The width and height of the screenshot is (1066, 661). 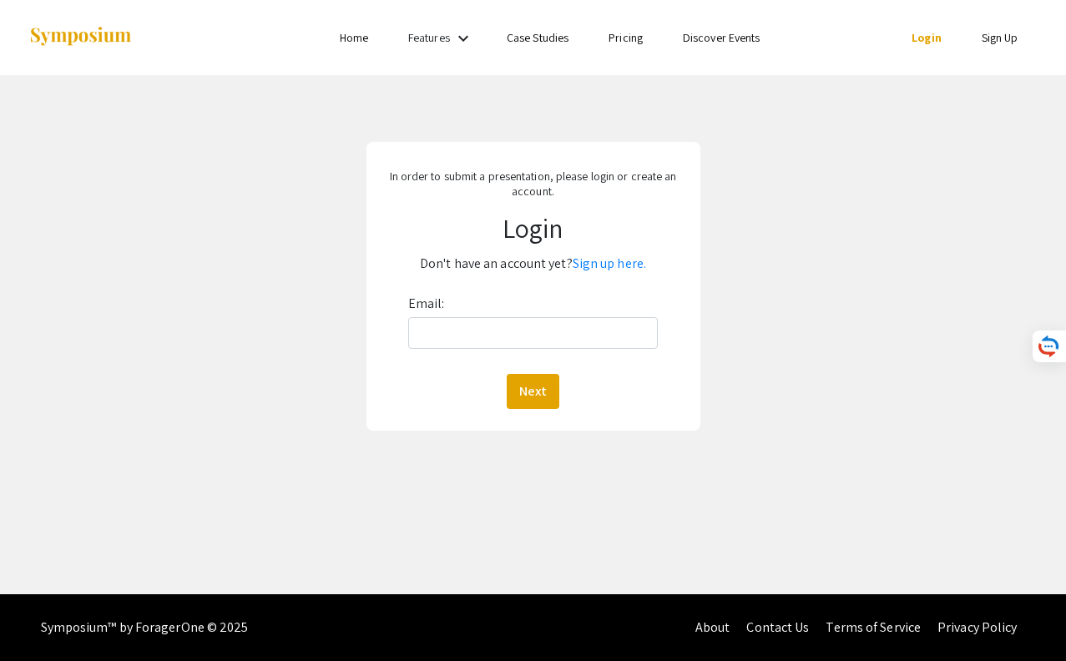 What do you see at coordinates (533, 391) in the screenshot?
I see `button: Next` at bounding box center [533, 391].